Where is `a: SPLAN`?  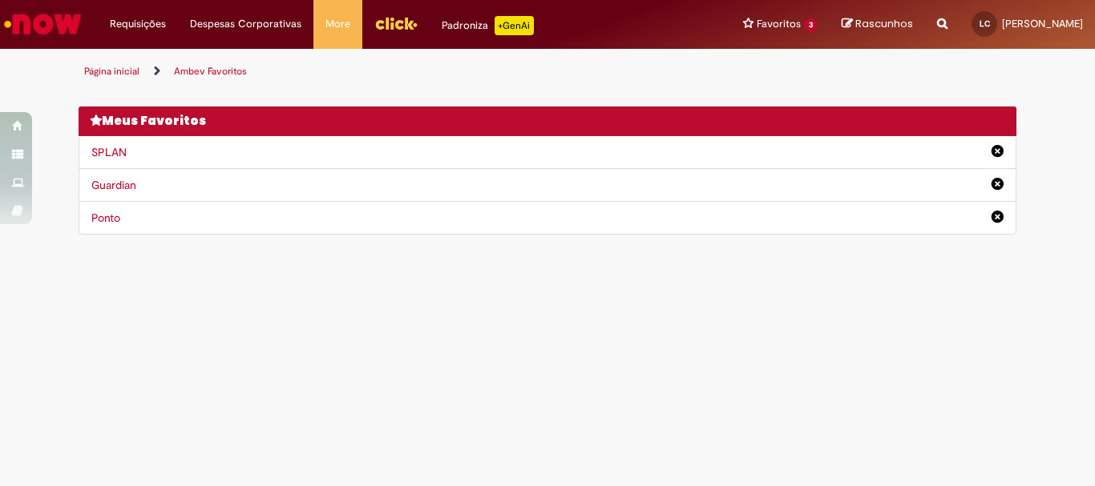
a: SPLAN is located at coordinates (109, 152).